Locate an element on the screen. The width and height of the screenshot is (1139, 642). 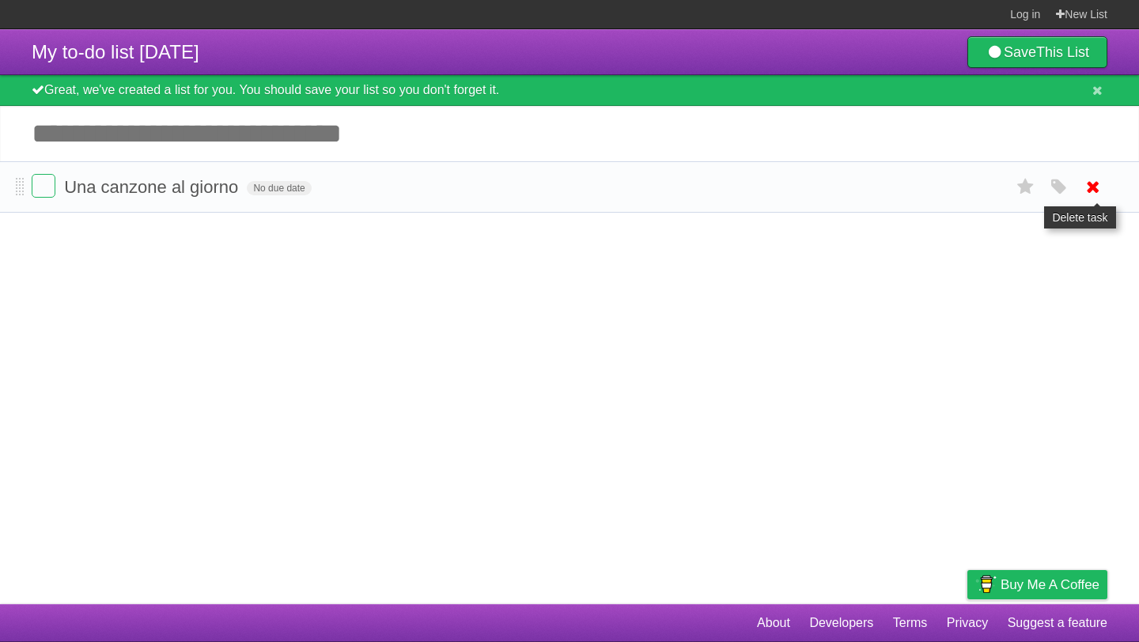
a: About is located at coordinates (774, 623).